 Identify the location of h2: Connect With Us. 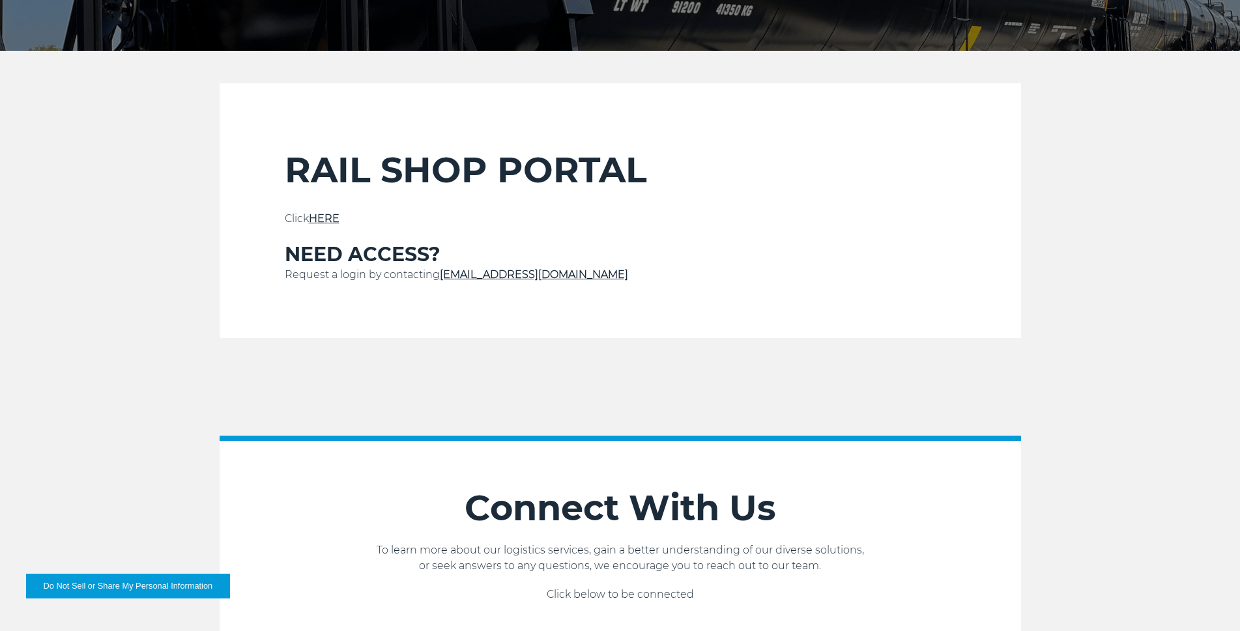
(620, 508).